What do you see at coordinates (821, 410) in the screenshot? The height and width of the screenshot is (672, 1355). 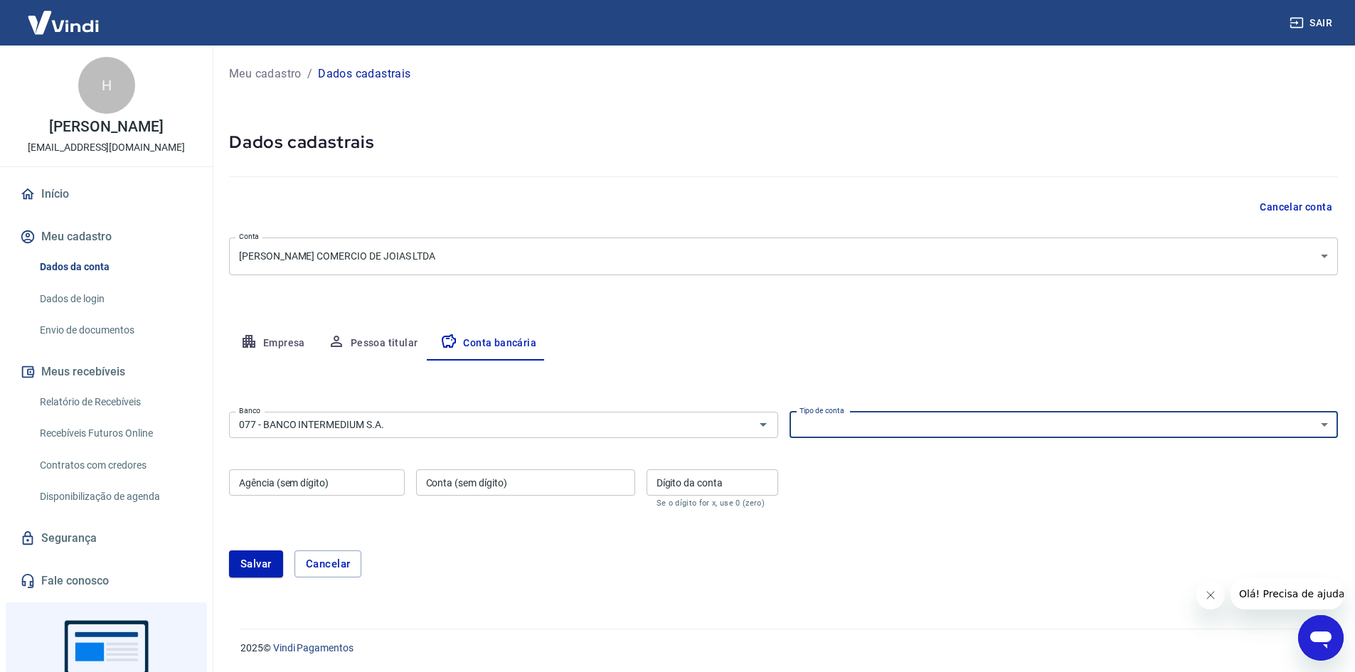 I see `label: Tipo de conta` at bounding box center [821, 410].